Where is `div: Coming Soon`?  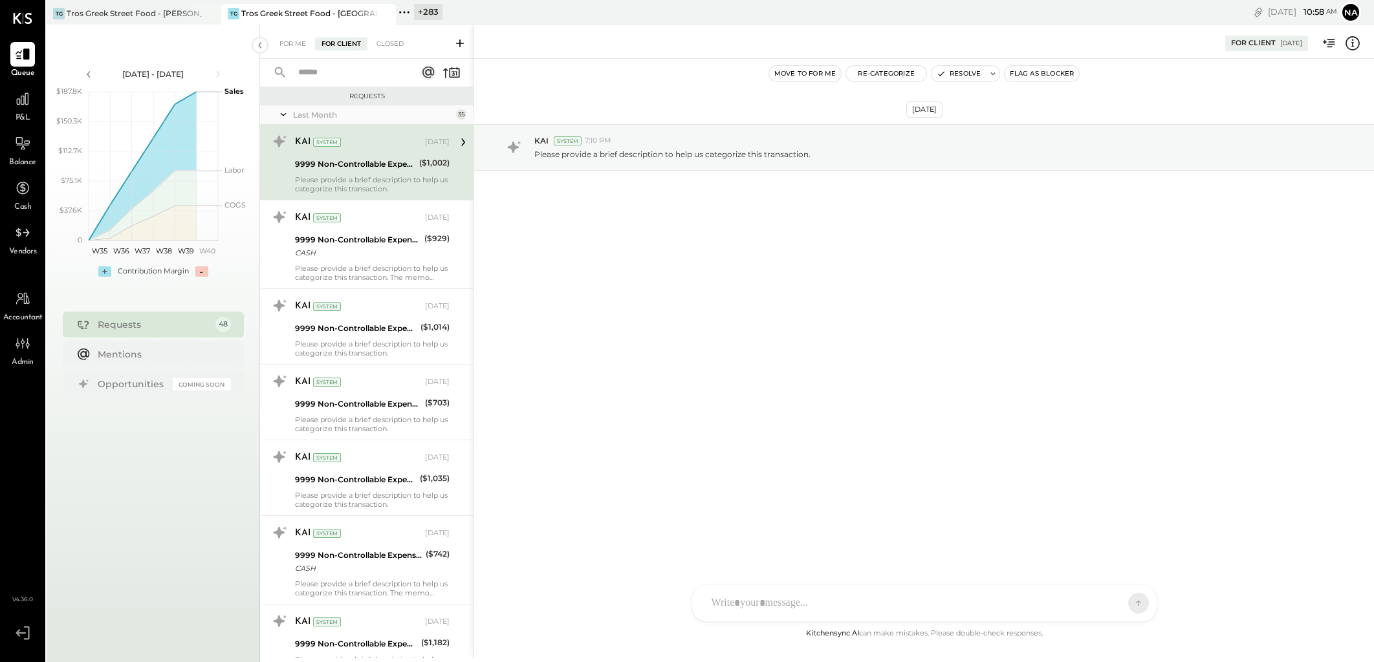
div: Coming Soon is located at coordinates (202, 384).